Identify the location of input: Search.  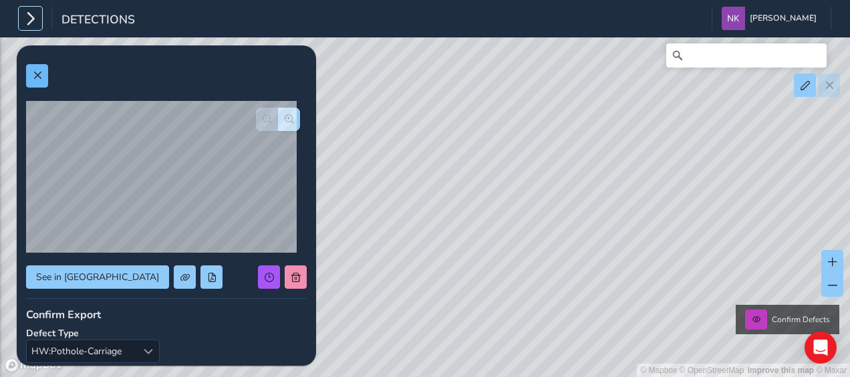
(746, 55).